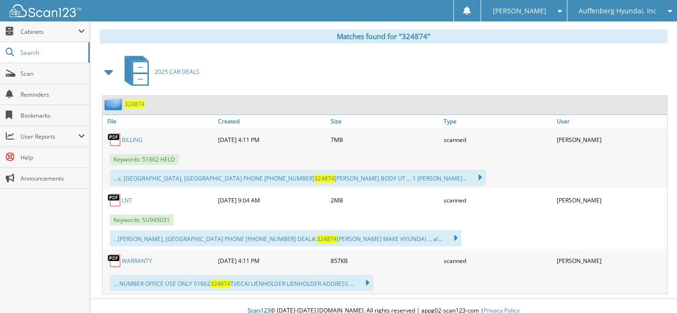 This screenshot has width=677, height=313. I want to click on a: Type, so click(498, 121).